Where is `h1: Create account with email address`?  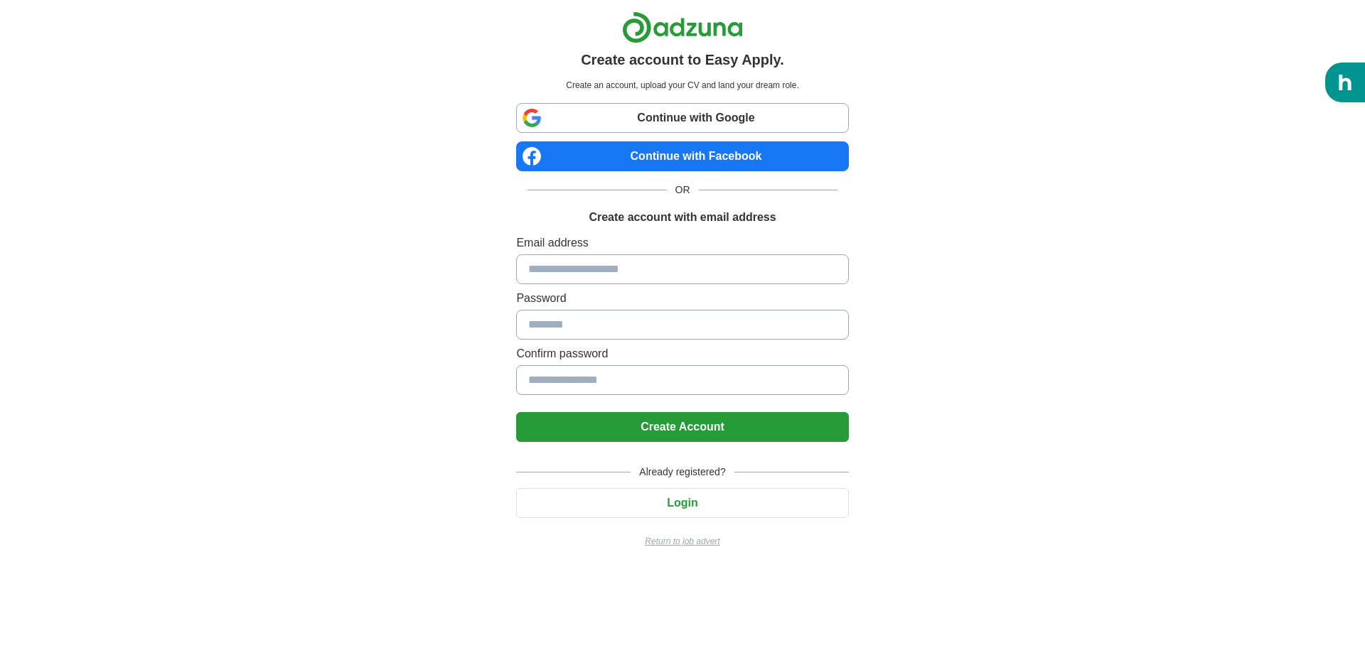
h1: Create account with email address is located at coordinates (682, 217).